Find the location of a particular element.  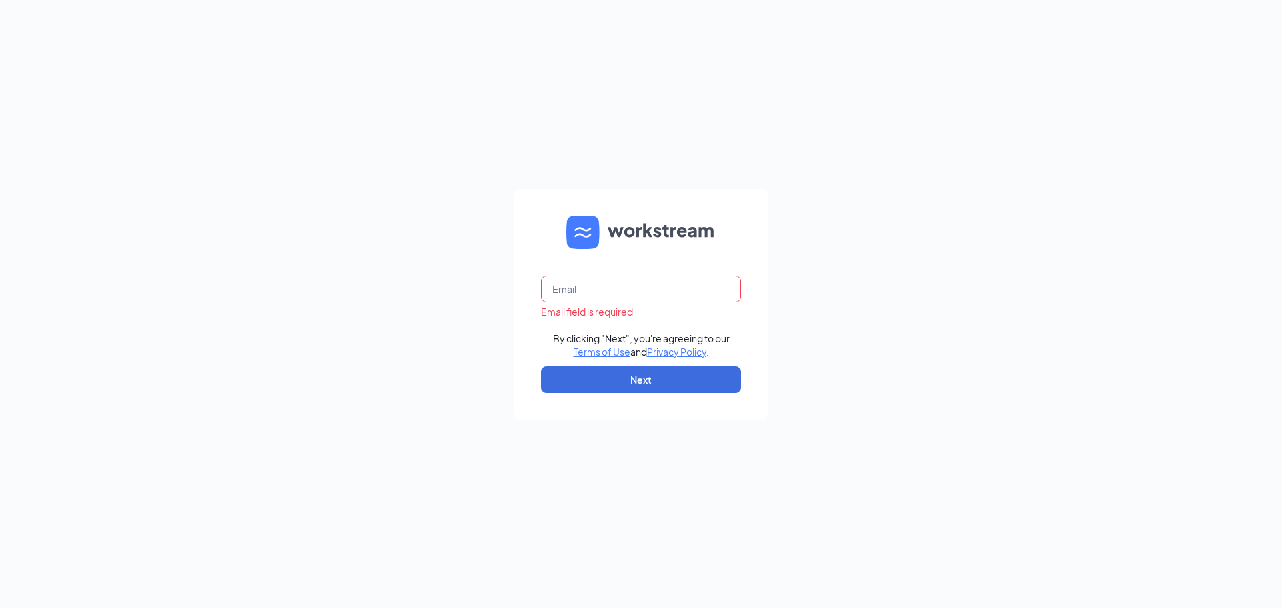

a: Privacy Policy is located at coordinates (677, 352).